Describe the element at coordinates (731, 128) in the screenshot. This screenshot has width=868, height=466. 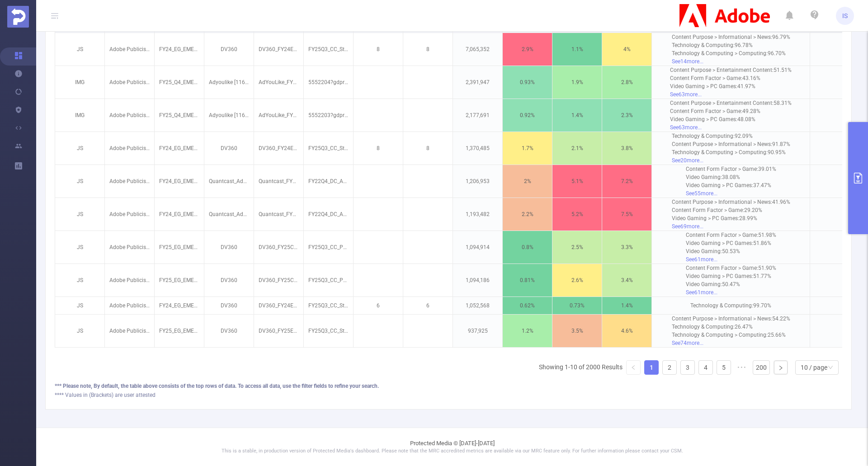
I see `div: See 63 more...` at that location.